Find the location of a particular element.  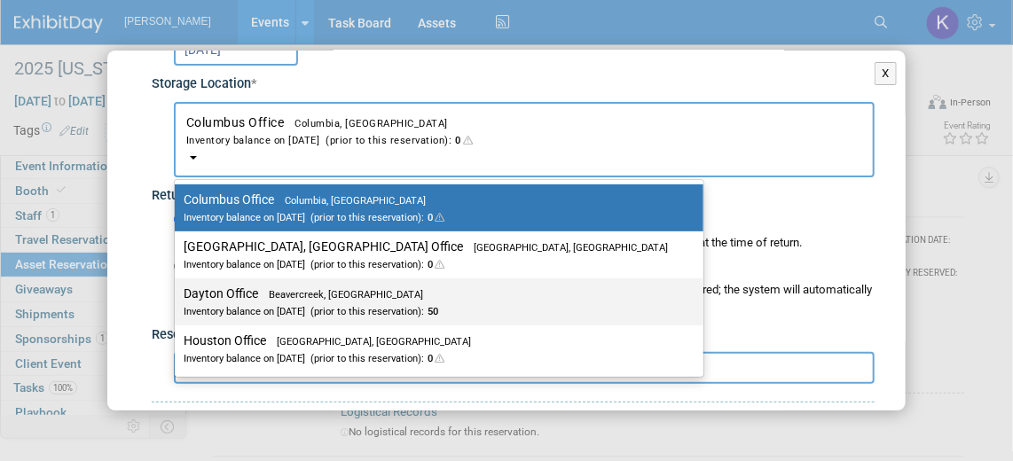

div: Return to Storage / Check-in is located at coordinates (512, 193).